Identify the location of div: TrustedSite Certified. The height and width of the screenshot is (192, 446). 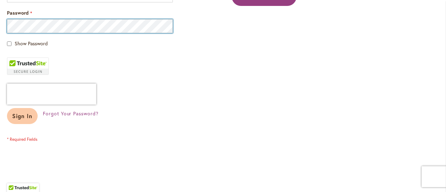
(28, 66).